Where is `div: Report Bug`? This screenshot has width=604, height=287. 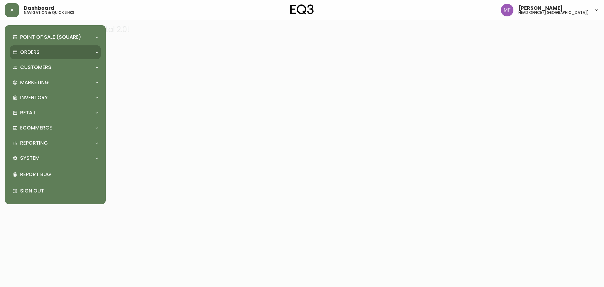 div: Report Bug is located at coordinates (55, 174).